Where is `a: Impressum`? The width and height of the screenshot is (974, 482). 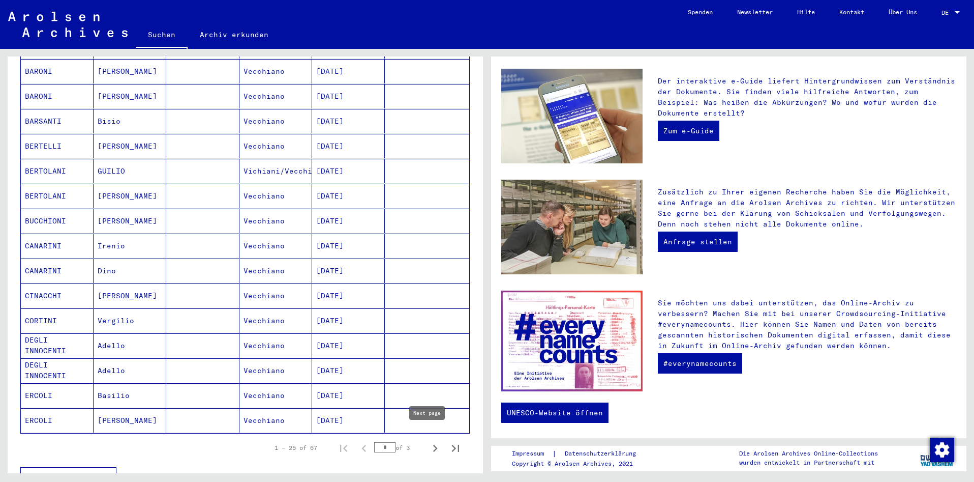
a: Impressum is located at coordinates (532, 453).